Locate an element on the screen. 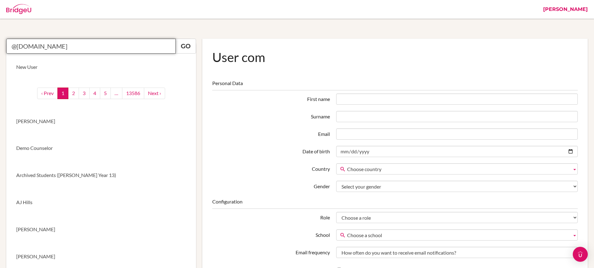  label: Surname is located at coordinates (271, 116).